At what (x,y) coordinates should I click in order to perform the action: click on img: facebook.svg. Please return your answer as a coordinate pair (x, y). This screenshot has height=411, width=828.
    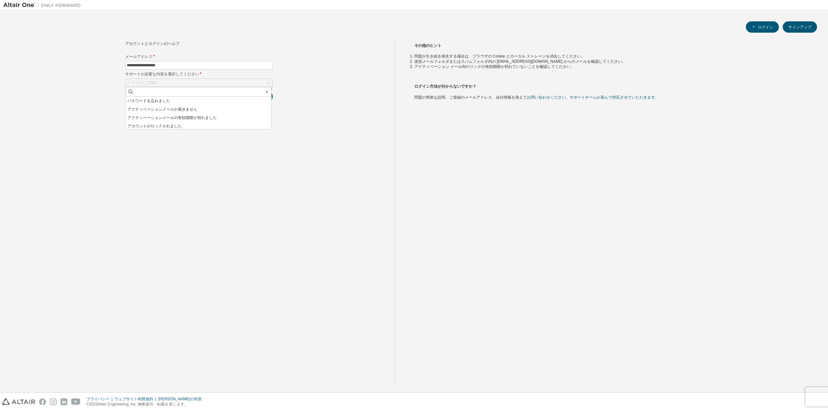
    Looking at the image, I should click on (42, 402).